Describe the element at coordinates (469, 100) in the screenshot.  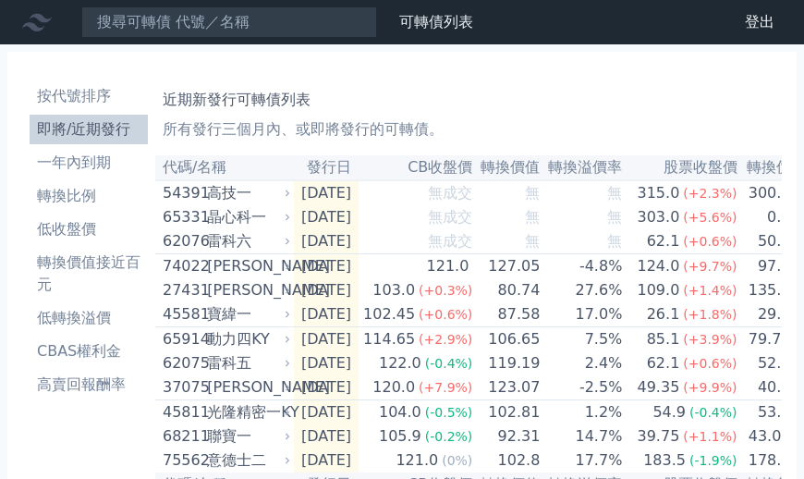
I see `h1: 近期新發行可轉債列表` at that location.